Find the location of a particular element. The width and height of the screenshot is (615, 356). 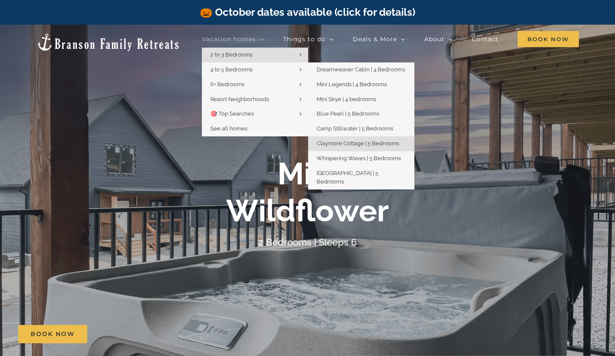

a: Resort Neighborhoods is located at coordinates (255, 100).